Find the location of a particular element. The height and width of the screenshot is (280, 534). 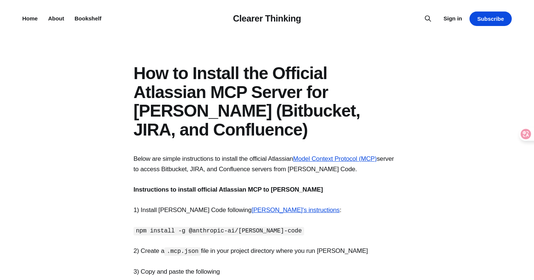

a: About is located at coordinates (56, 18).